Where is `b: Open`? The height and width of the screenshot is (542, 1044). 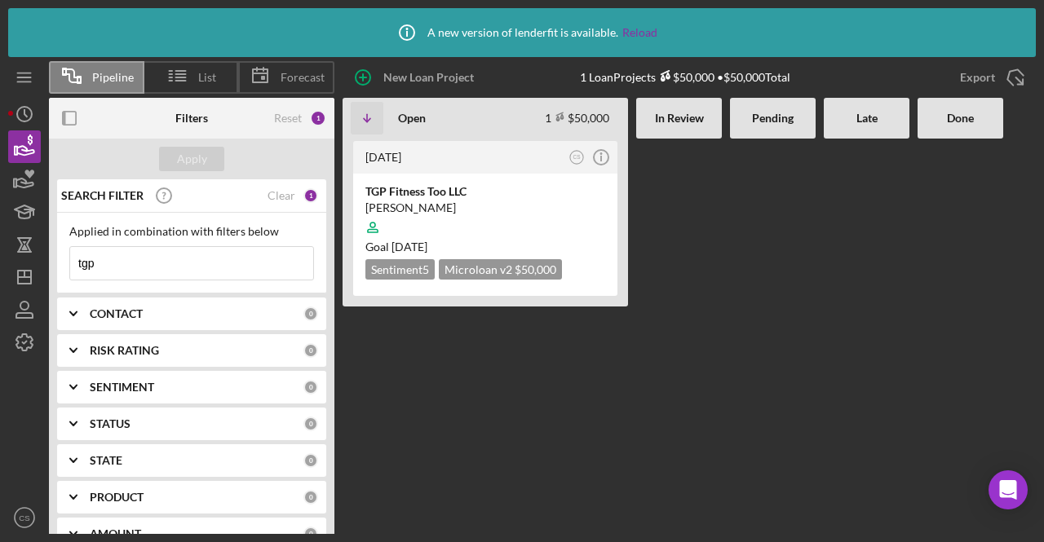 b: Open is located at coordinates (412, 118).